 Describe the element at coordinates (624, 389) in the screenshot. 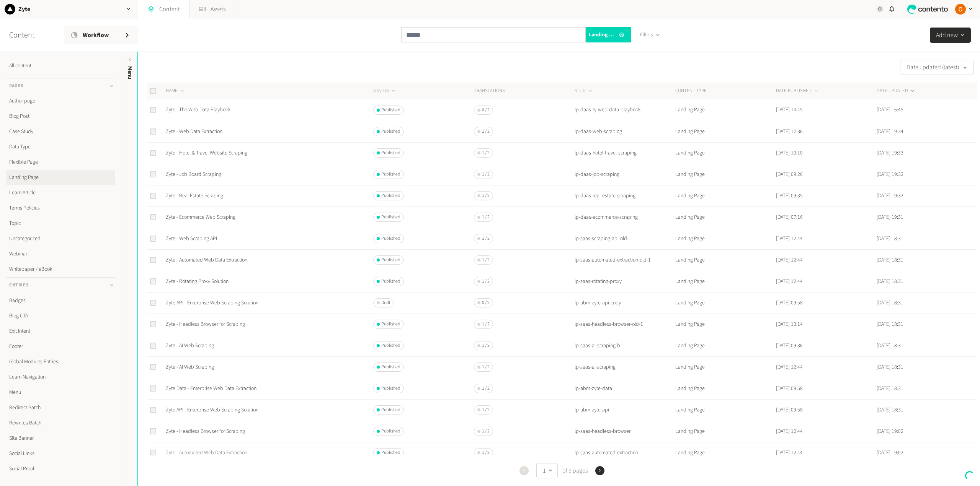

I see `td: lp-abm-zyte-data` at that location.